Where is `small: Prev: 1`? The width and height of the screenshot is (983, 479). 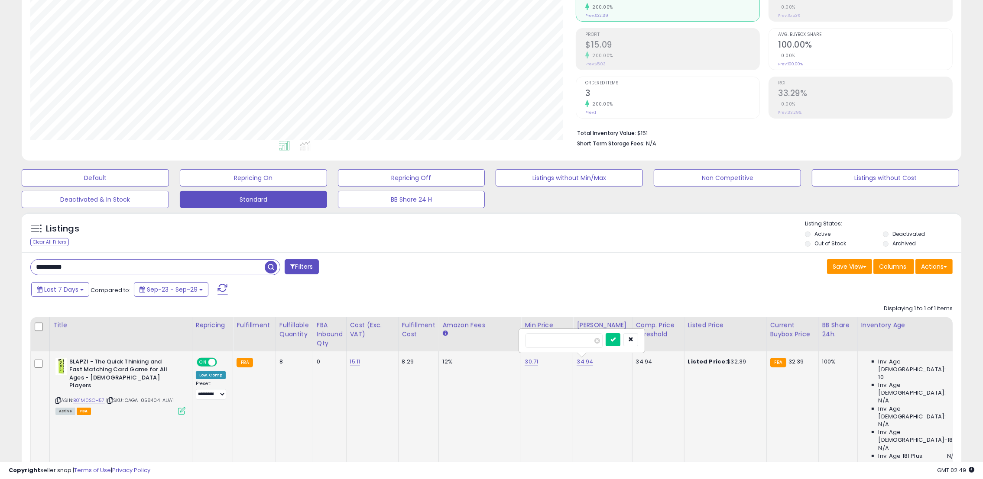 small: Prev: 1 is located at coordinates (590, 113).